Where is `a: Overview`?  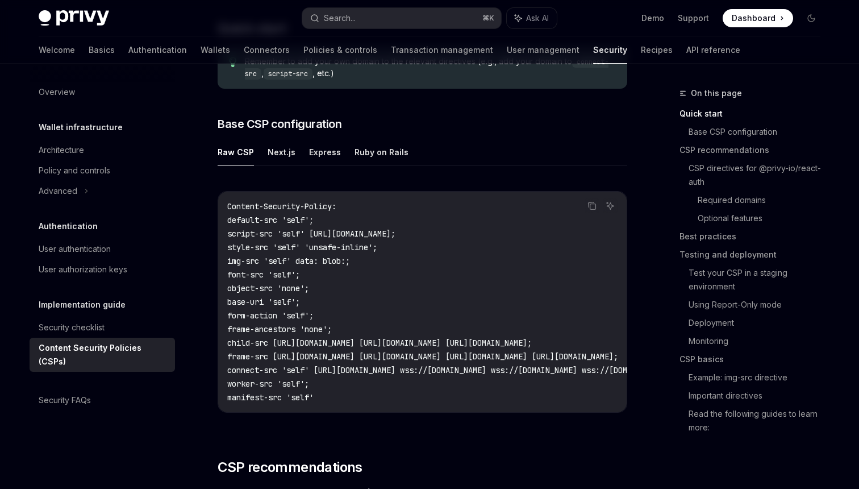
a: Overview is located at coordinates (102, 92).